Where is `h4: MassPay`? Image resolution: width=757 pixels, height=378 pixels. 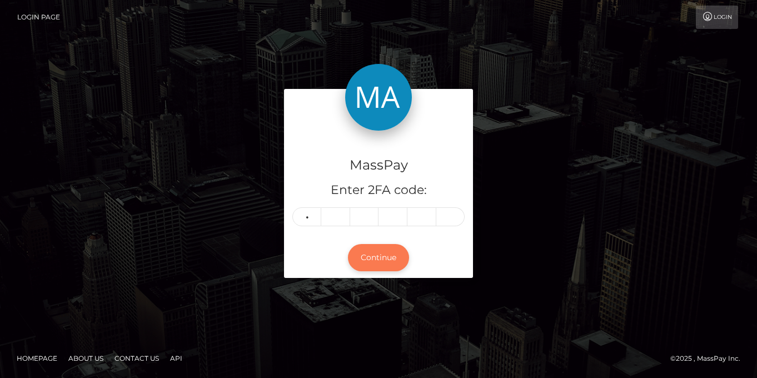 h4: MassPay is located at coordinates (378, 165).